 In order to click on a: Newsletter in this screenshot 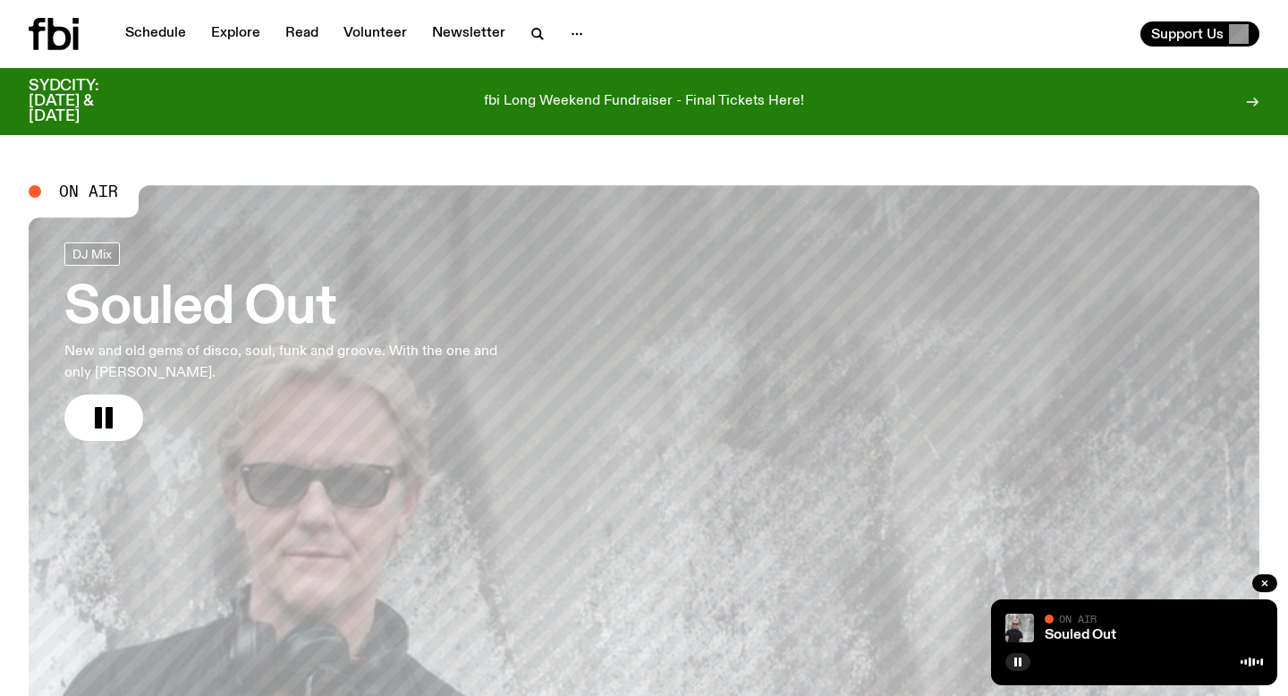, I will do `click(469, 34)`.